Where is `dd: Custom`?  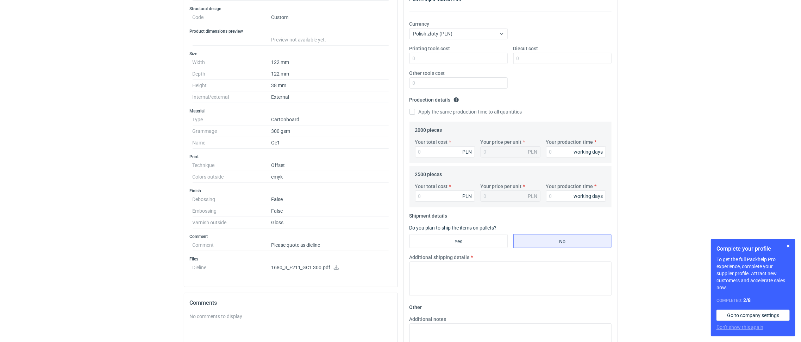 dd: Custom is located at coordinates (330, 17).